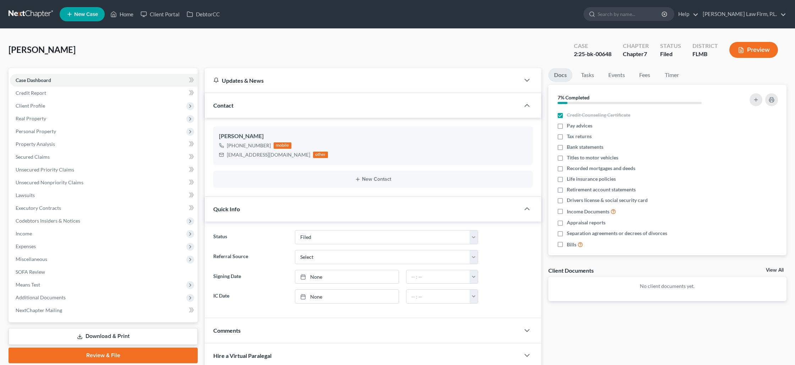 This screenshot has height=365, width=795. Describe the element at coordinates (103, 336) in the screenshot. I see `a: Download & Print` at that location.